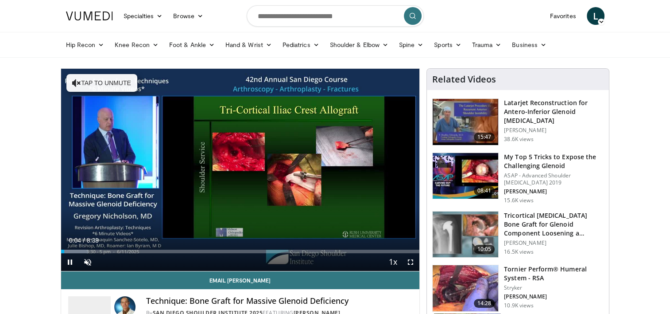 This screenshot has height=314, width=670. I want to click on span: 10:05, so click(485, 249).